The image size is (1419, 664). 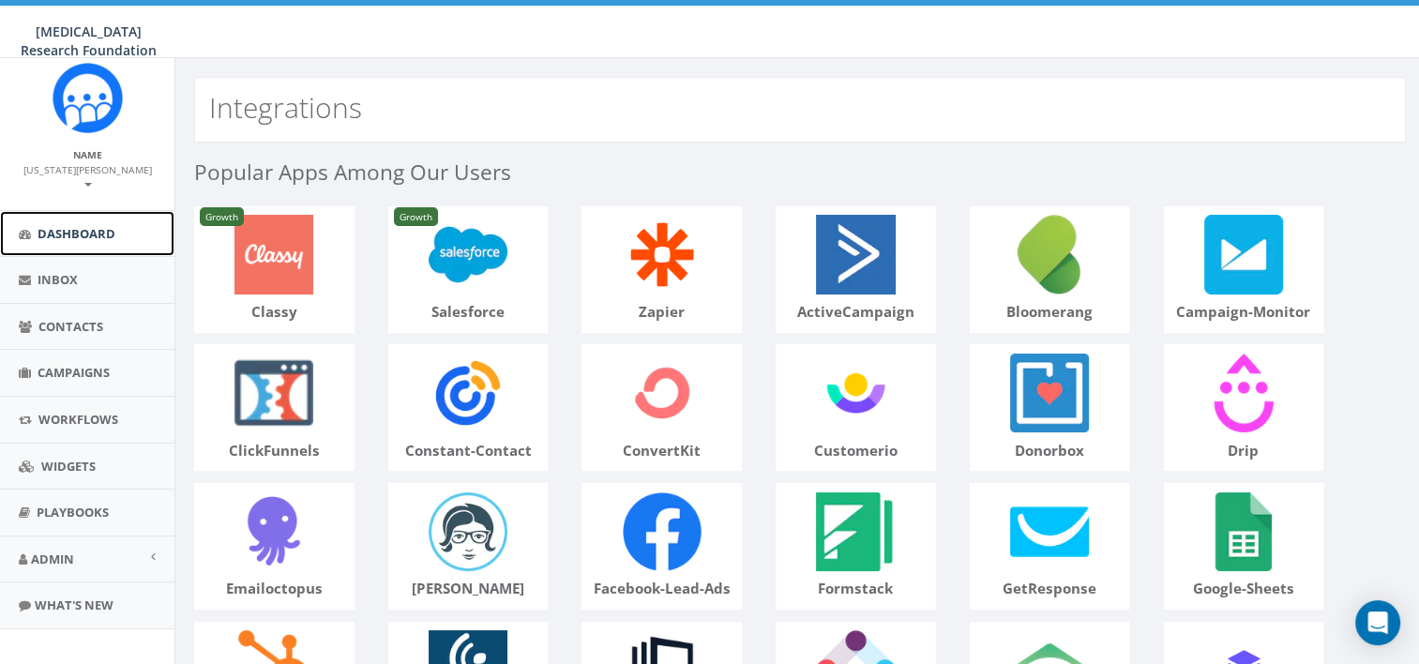 I want to click on img: zapier-logo, so click(x=661, y=254).